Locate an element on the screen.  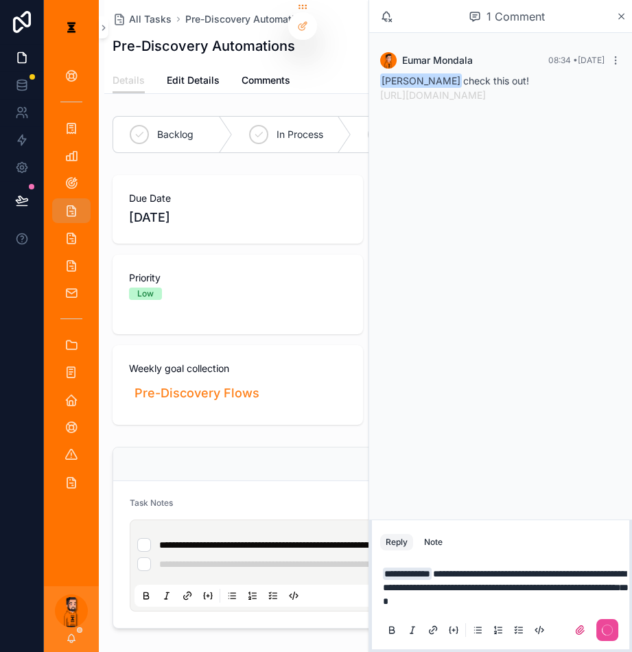
a: Edit Details is located at coordinates (193, 82).